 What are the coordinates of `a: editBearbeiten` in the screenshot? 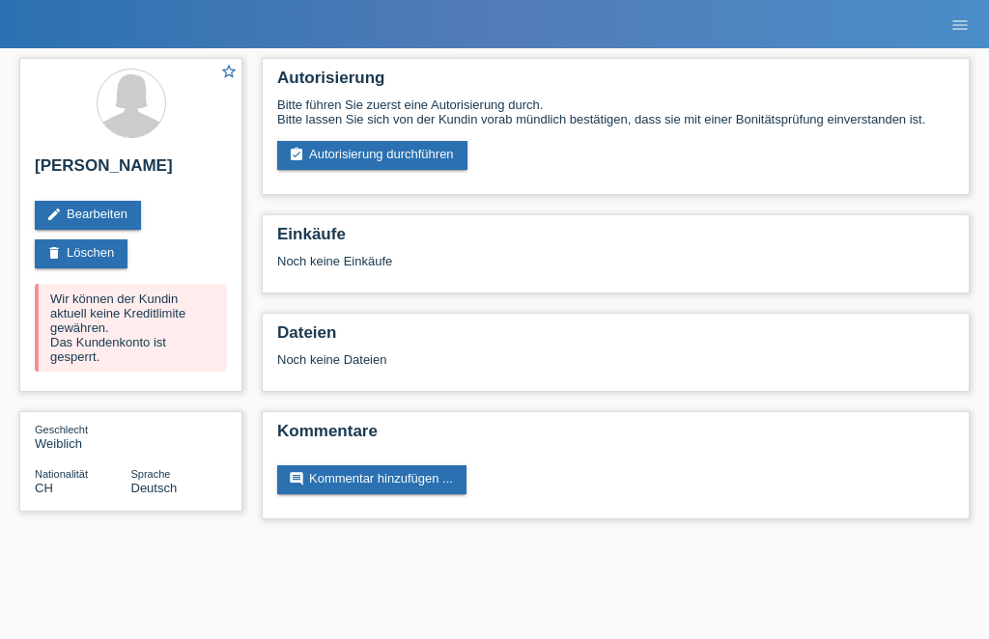 It's located at (88, 215).